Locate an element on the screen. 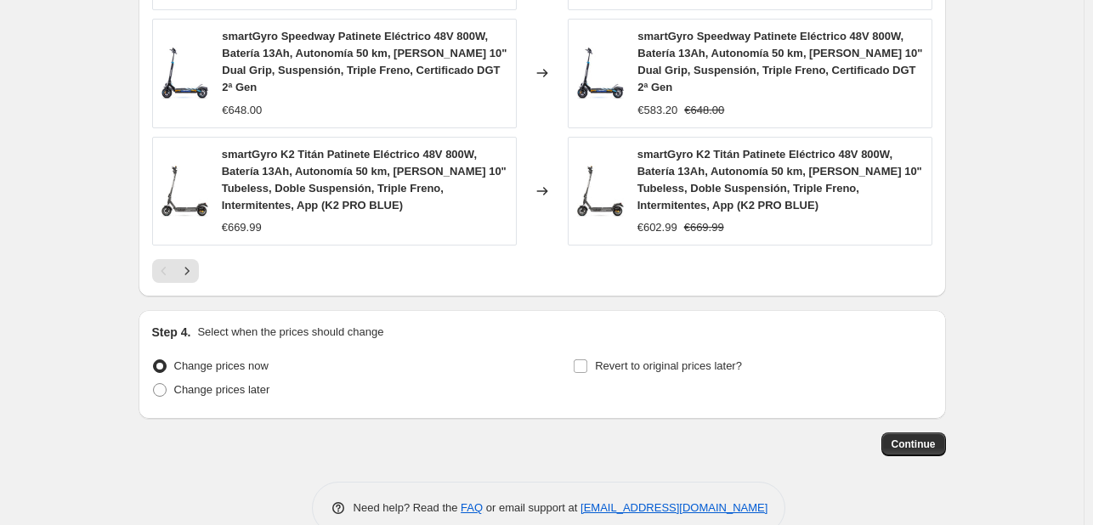  span: Revert to original prices later? is located at coordinates (668, 366).